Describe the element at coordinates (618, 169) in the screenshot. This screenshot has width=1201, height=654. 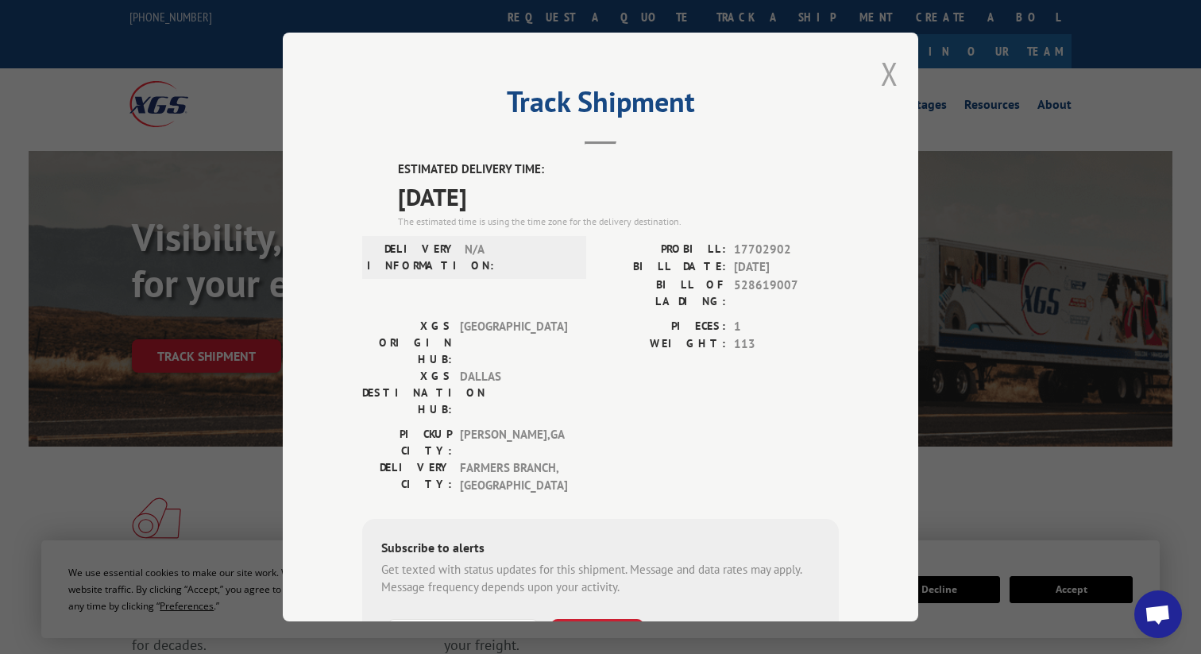
I see `label: ESTIMATED DELIVERY TIME:` at that location.